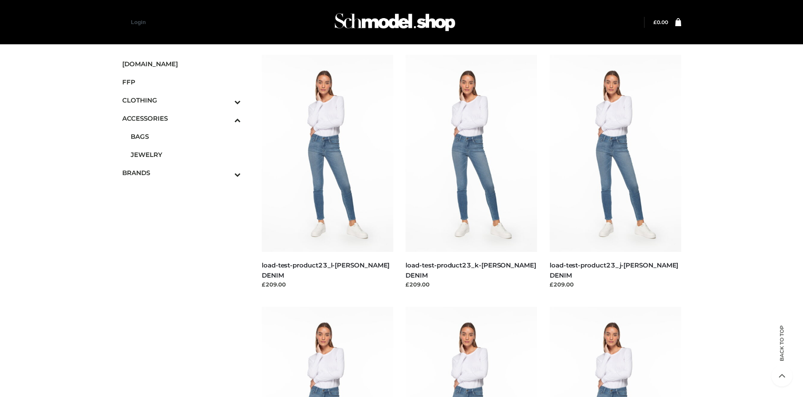 The image size is (803, 397). Describe the element at coordinates (182, 100) in the screenshot. I see `span: CLOTHING` at that location.